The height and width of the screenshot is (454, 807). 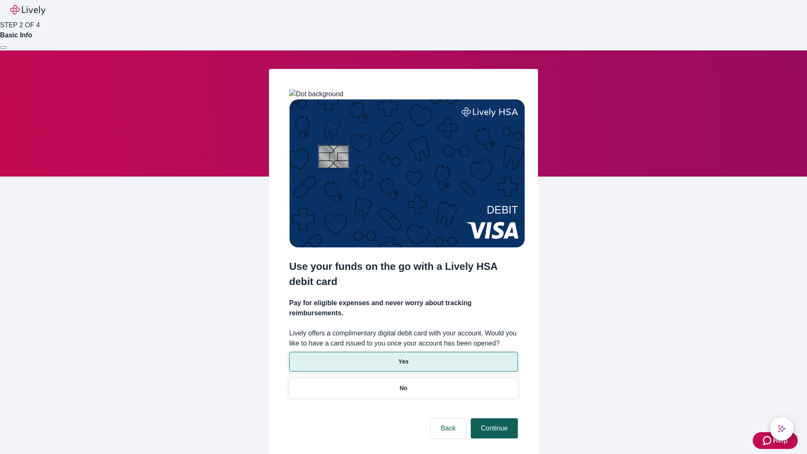 What do you see at coordinates (403, 308) in the screenshot?
I see `h4: Pay for eligible expenses and never worry about tracking reimbursements.` at bounding box center [403, 308].